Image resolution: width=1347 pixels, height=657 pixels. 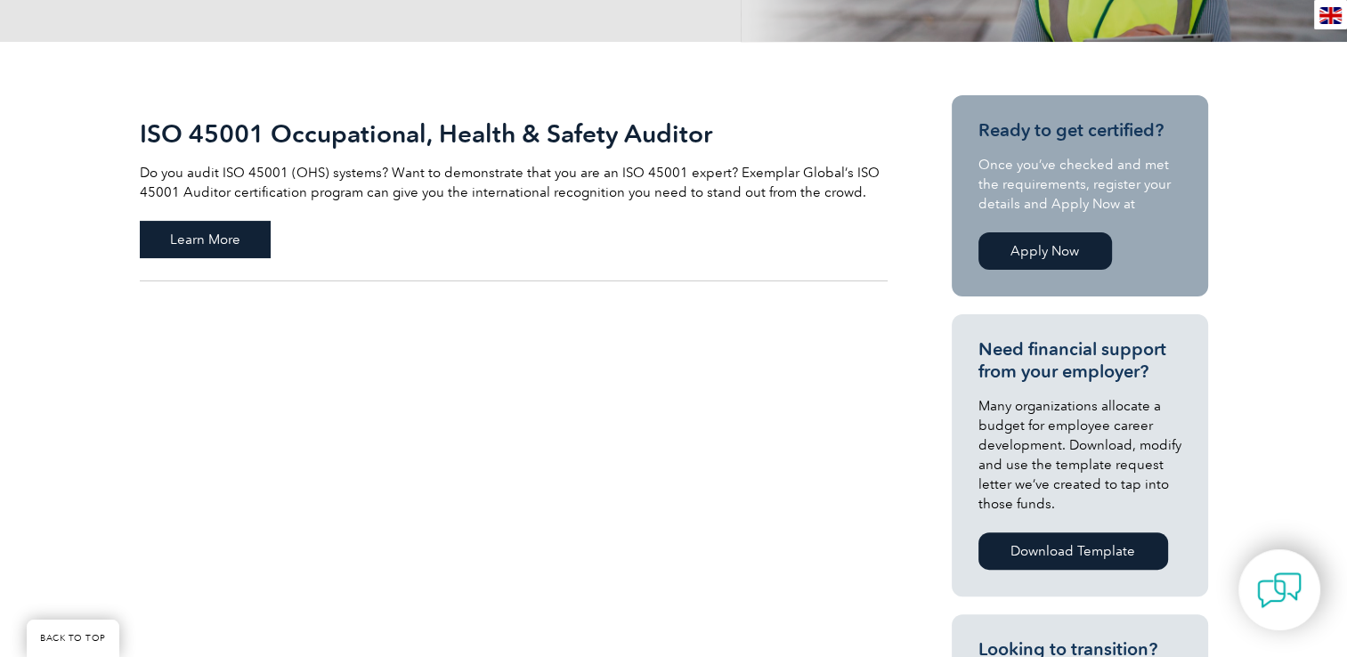 I want to click on img: contact-chat.png, so click(x=1279, y=590).